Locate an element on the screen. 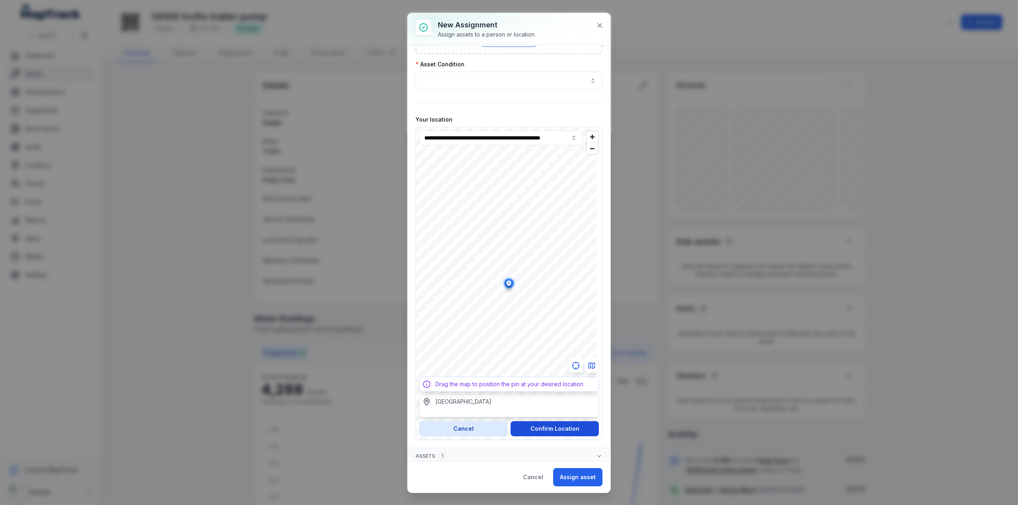 This screenshot has height=505, width=1018. div: Assign assets to a person or location. is located at coordinates (487, 35).